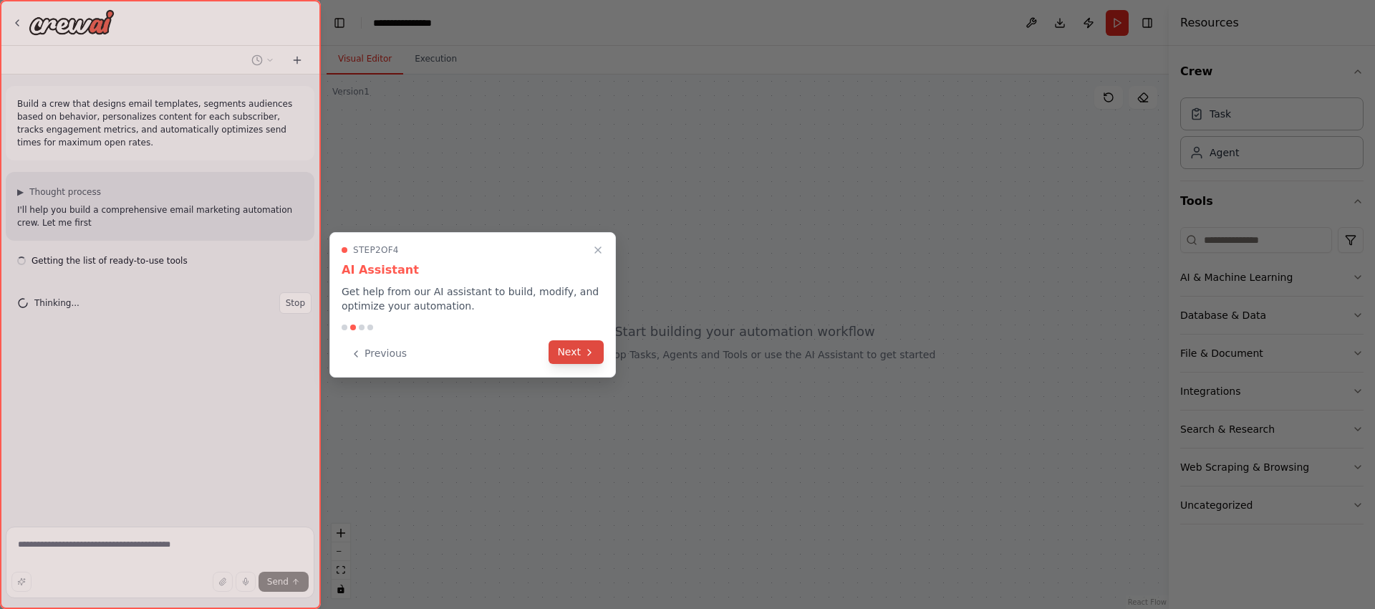 The height and width of the screenshot is (609, 1375). What do you see at coordinates (473, 299) in the screenshot?
I see `p: Get help from our AI assistant to build, modify, and optimize your automation.` at bounding box center [473, 299].